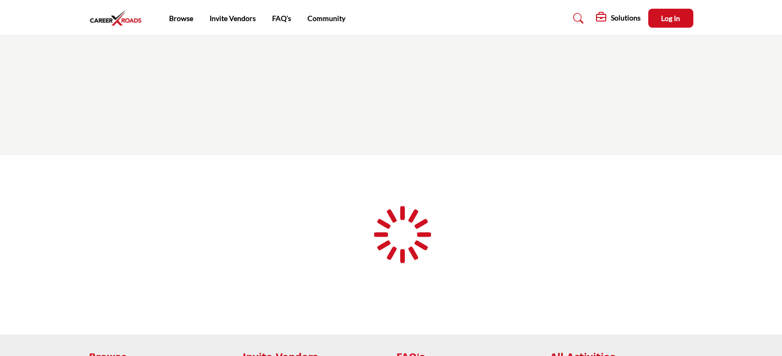 Image resolution: width=782 pixels, height=356 pixels. I want to click on a: Browse, so click(181, 18).